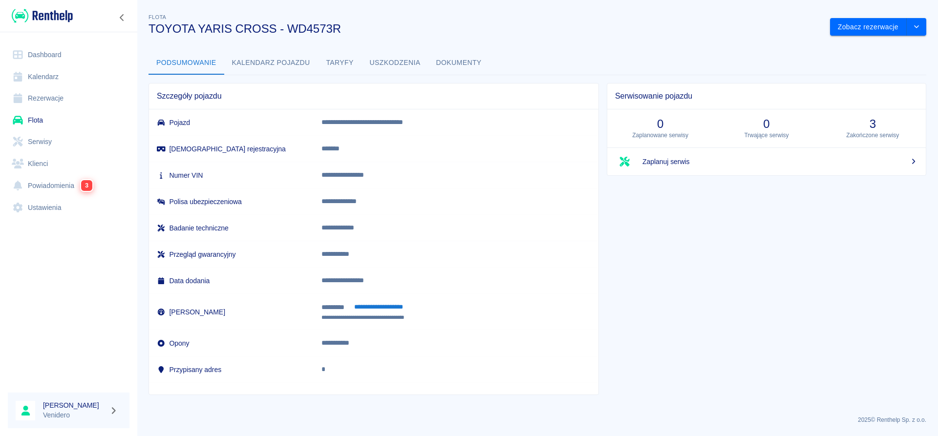 This screenshot has height=436, width=938. I want to click on a: Flota, so click(68, 120).